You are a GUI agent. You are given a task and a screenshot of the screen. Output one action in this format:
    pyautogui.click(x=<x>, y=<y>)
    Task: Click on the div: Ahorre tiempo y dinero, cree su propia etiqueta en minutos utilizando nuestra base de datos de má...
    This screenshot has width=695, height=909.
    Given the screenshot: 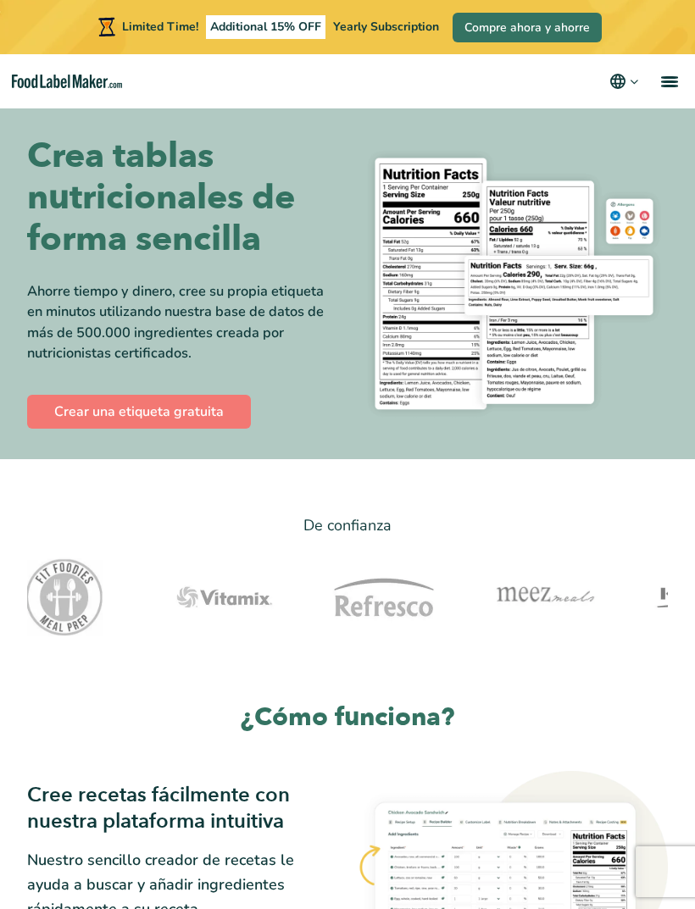 What is the action you would take?
    pyautogui.click(x=181, y=323)
    